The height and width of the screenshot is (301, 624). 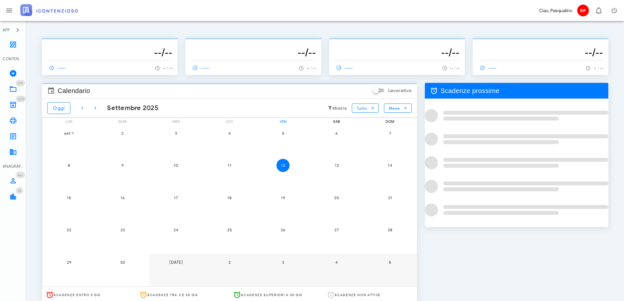 What do you see at coordinates (122, 165) in the screenshot?
I see `button: 9` at bounding box center [122, 165].